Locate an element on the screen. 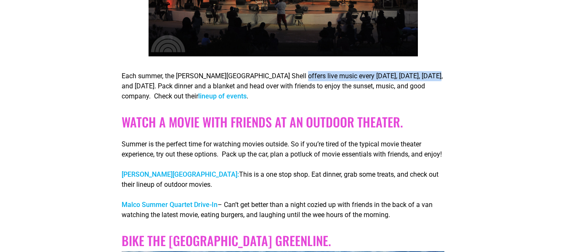  a: alco Summer Quartet Drive-In is located at coordinates (173, 204).